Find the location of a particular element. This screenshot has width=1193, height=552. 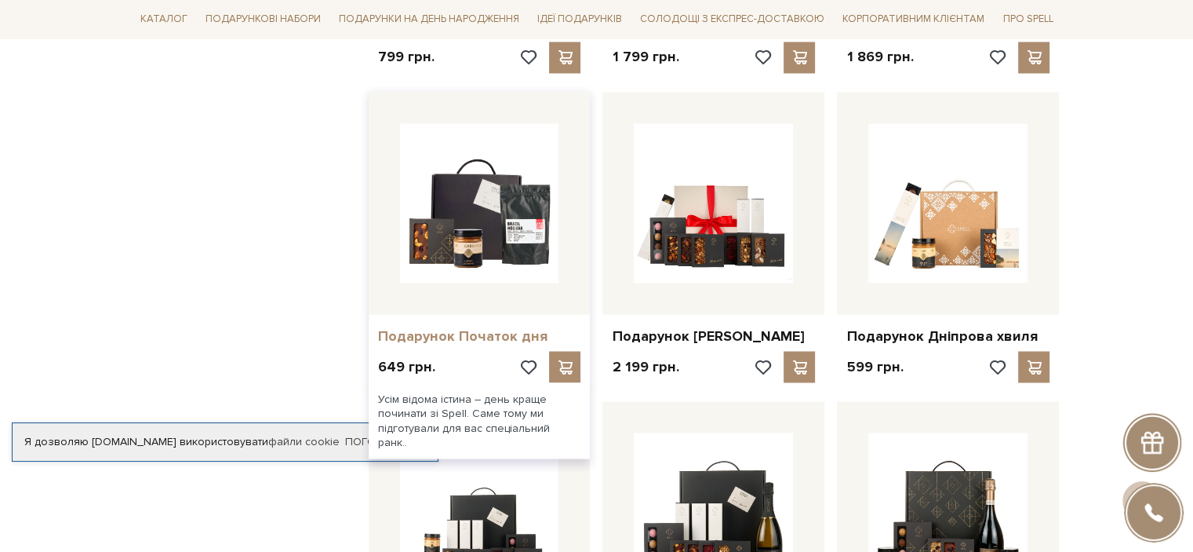

p: 599 грн. is located at coordinates (875, 366).